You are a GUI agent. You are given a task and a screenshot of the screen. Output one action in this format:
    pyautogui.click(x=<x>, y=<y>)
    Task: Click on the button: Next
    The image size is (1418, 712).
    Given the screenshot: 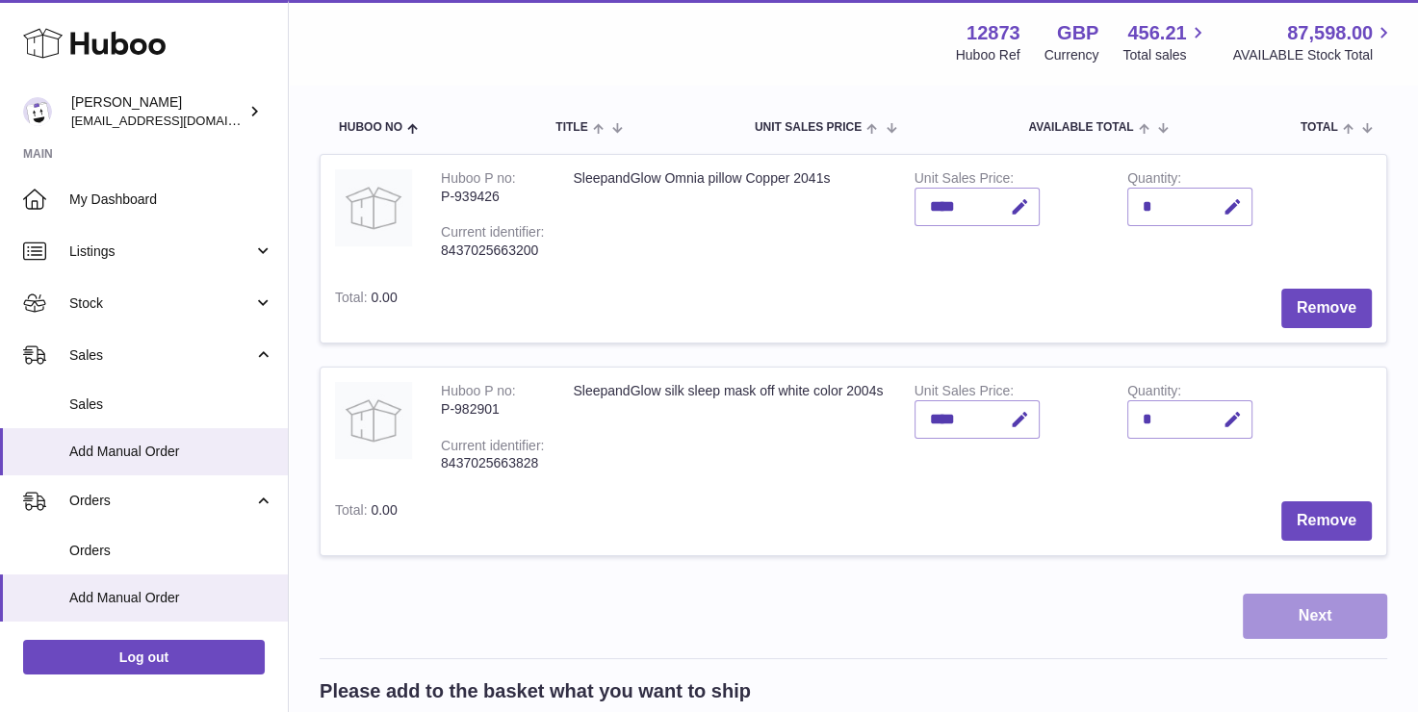 What is the action you would take?
    pyautogui.click(x=1315, y=616)
    